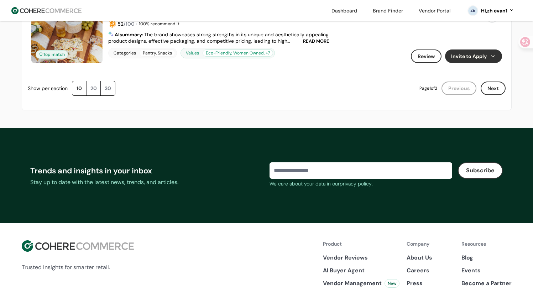 This screenshot has width=533, height=293. What do you see at coordinates (108, 88) in the screenshot?
I see `div: 30` at bounding box center [108, 88].